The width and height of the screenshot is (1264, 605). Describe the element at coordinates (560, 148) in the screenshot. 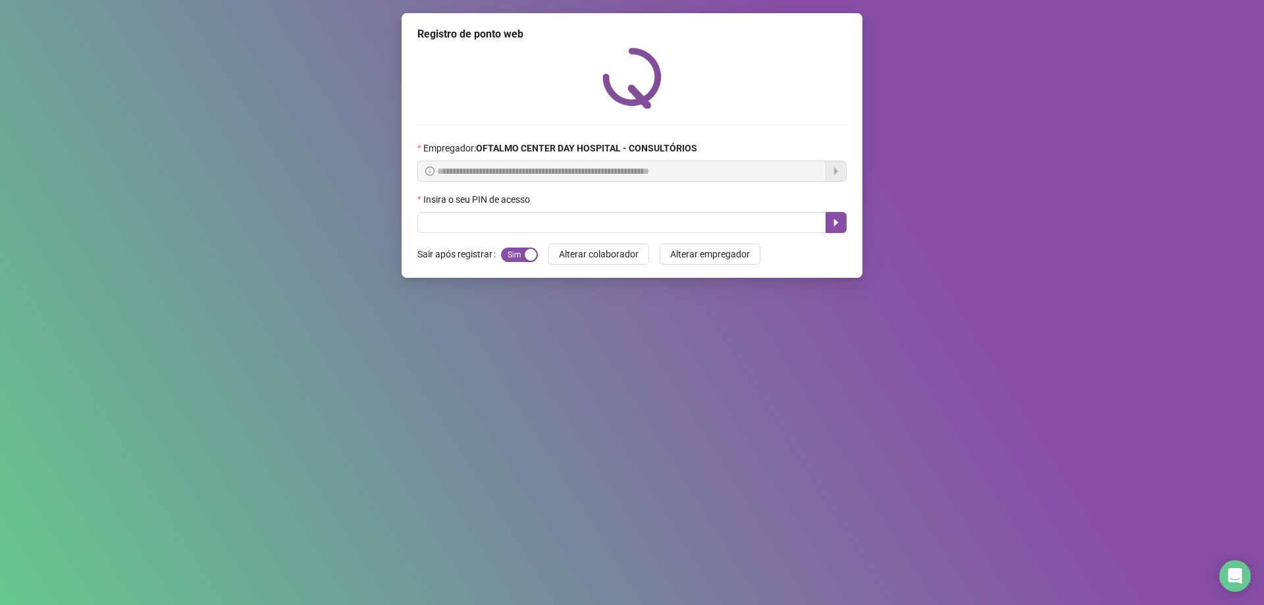

I see `span: Empregador :` at that location.